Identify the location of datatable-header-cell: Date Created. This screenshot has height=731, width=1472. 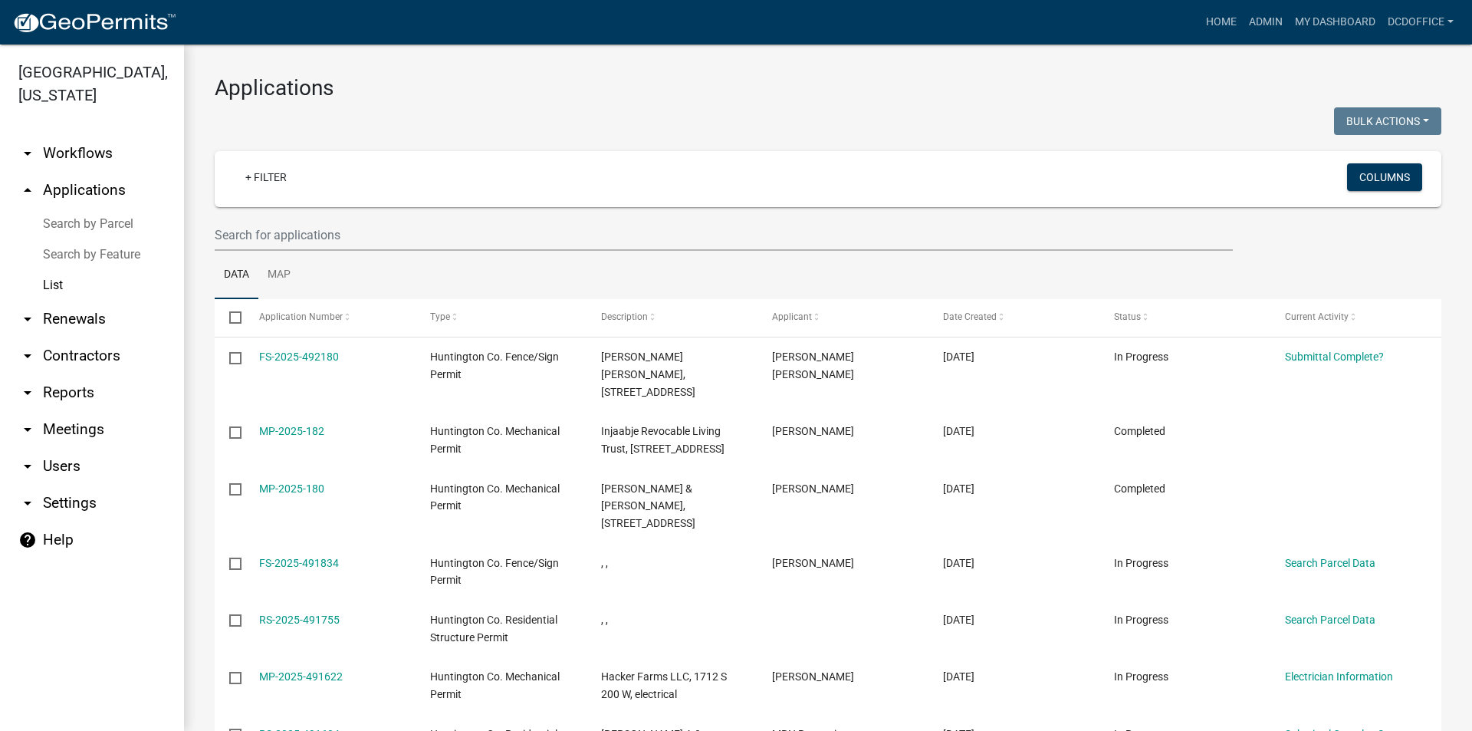
(1013, 317).